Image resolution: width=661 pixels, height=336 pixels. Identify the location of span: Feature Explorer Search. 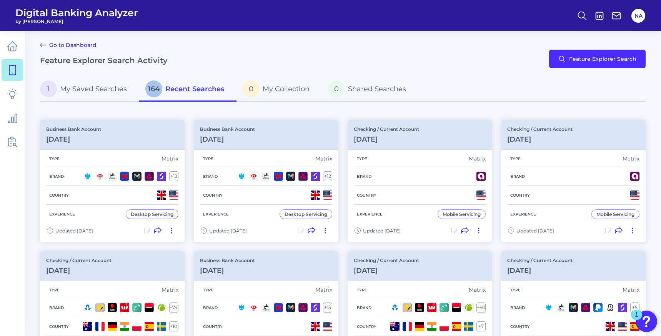
(603, 59).